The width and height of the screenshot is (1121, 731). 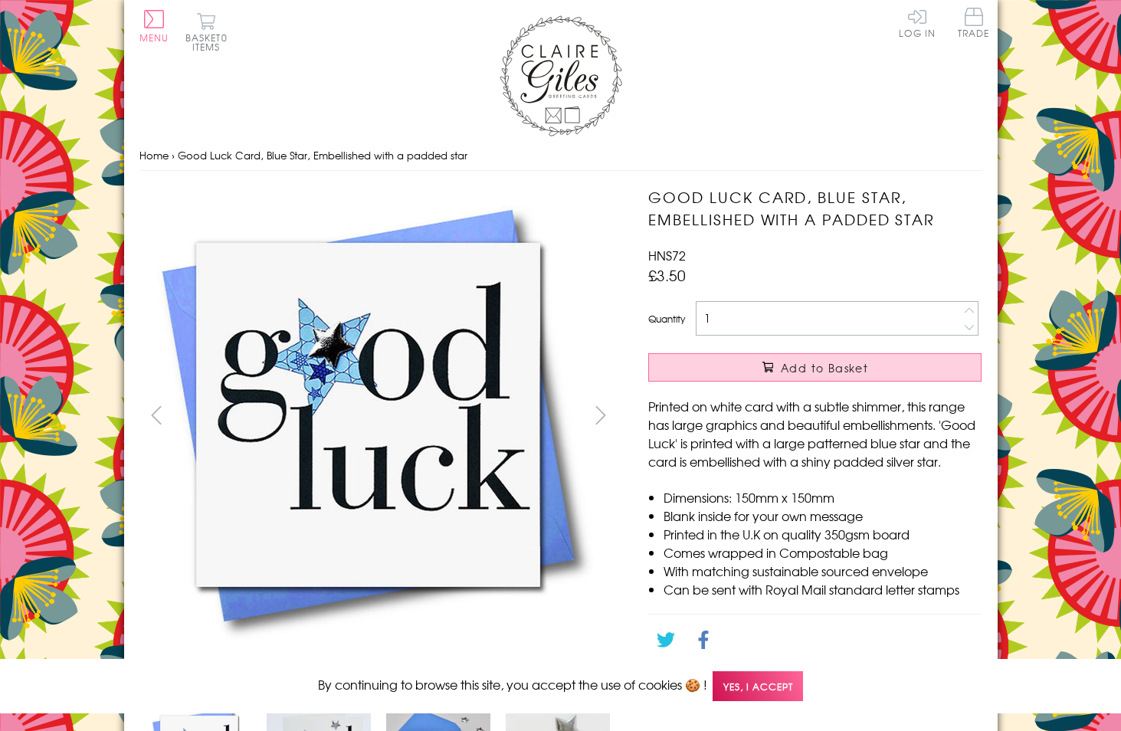 What do you see at coordinates (156, 415) in the screenshot?
I see `button: prev` at bounding box center [156, 415].